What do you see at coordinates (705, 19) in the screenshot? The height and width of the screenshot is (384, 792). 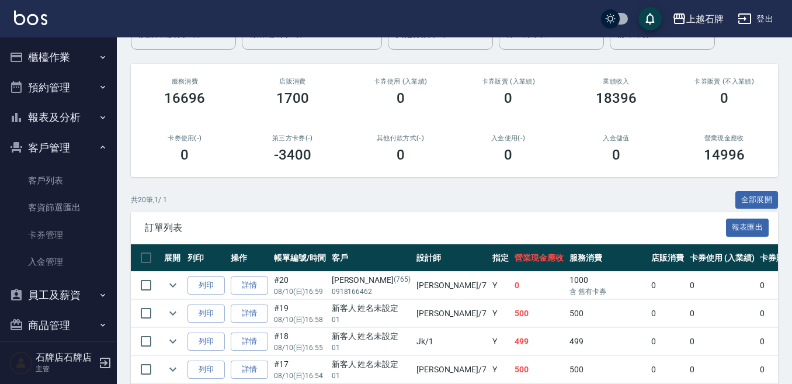 I see `div: 上越石牌` at bounding box center [705, 19].